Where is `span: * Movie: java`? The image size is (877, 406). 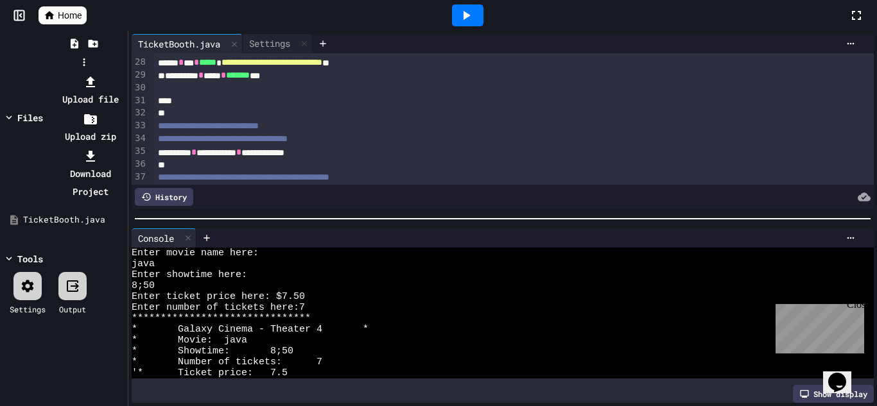 span: * Movie: java is located at coordinates (189, 340).